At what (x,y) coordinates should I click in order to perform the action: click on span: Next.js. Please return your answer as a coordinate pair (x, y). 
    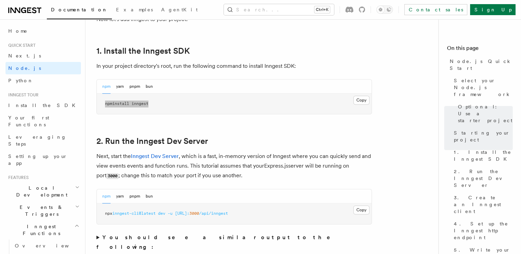
    Looking at the image, I should click on (24, 56).